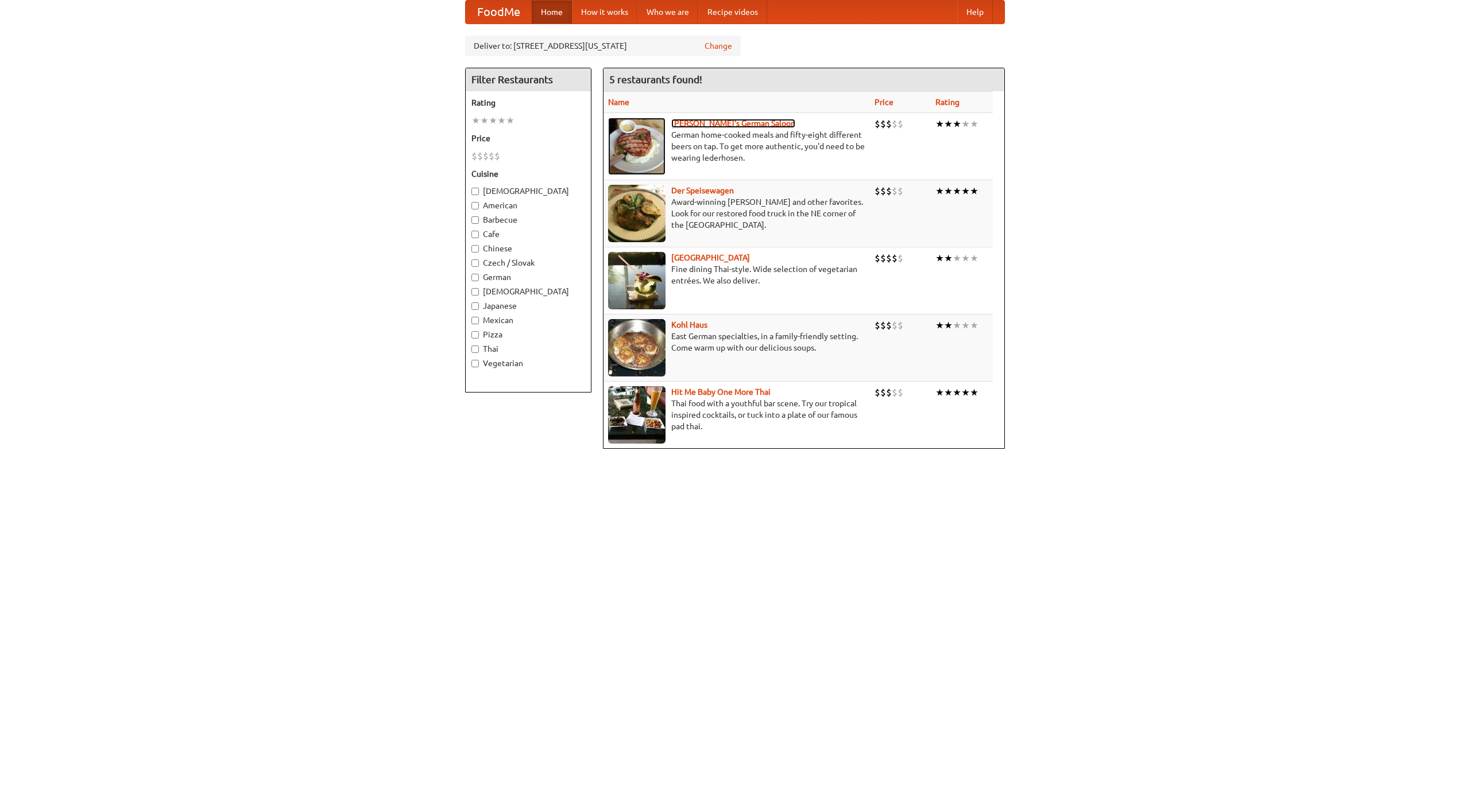 The width and height of the screenshot is (1470, 812). I want to click on p: Fine dining Thai-style. Wide selection of vegetarian entrées. We also deliver., so click(736, 275).